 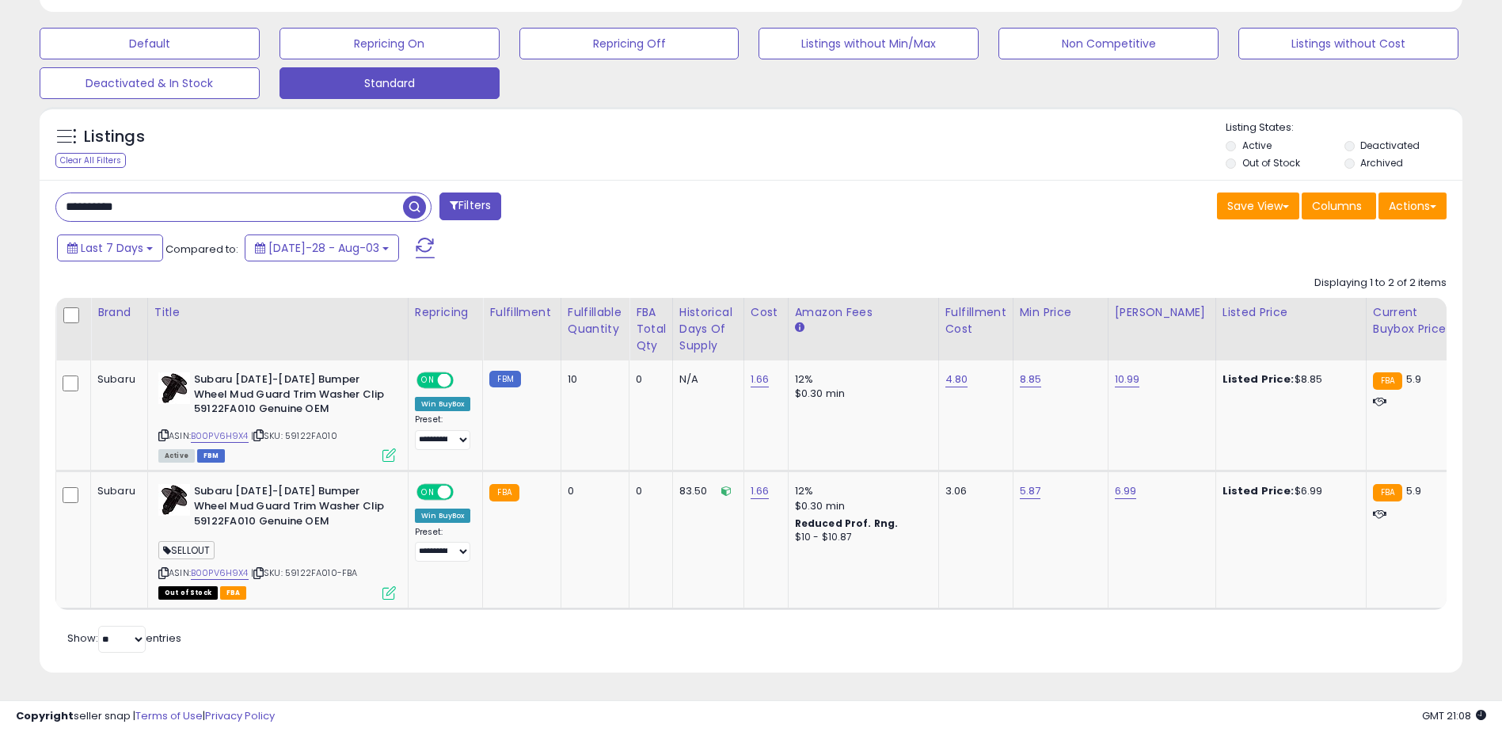 What do you see at coordinates (294, 436) in the screenshot?
I see `span: | SKU: 59122FA010` at bounding box center [294, 436].